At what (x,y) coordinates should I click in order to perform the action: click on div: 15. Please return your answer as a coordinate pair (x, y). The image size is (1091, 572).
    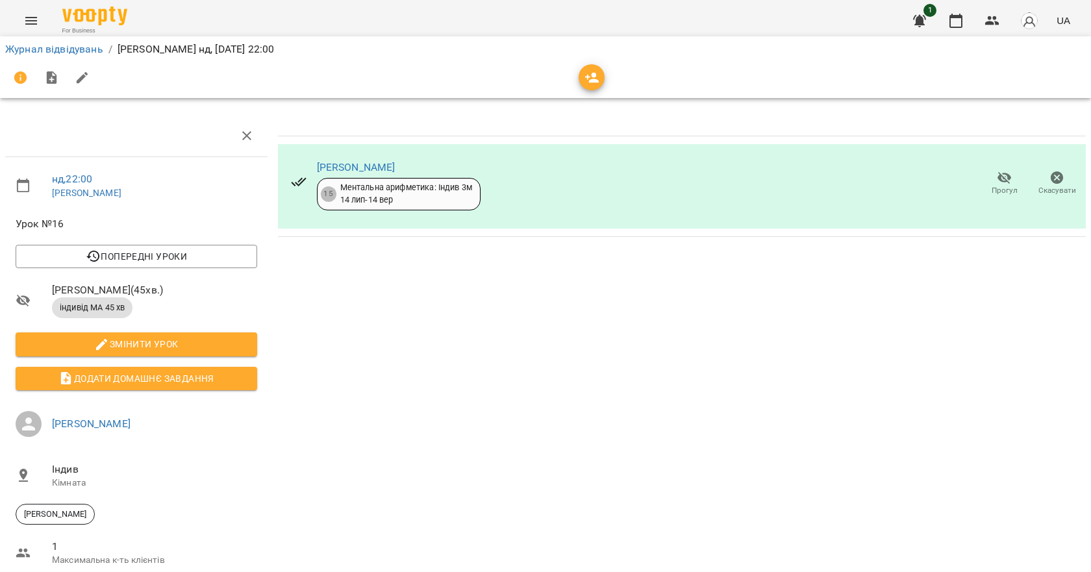
    Looking at the image, I should click on (329, 194).